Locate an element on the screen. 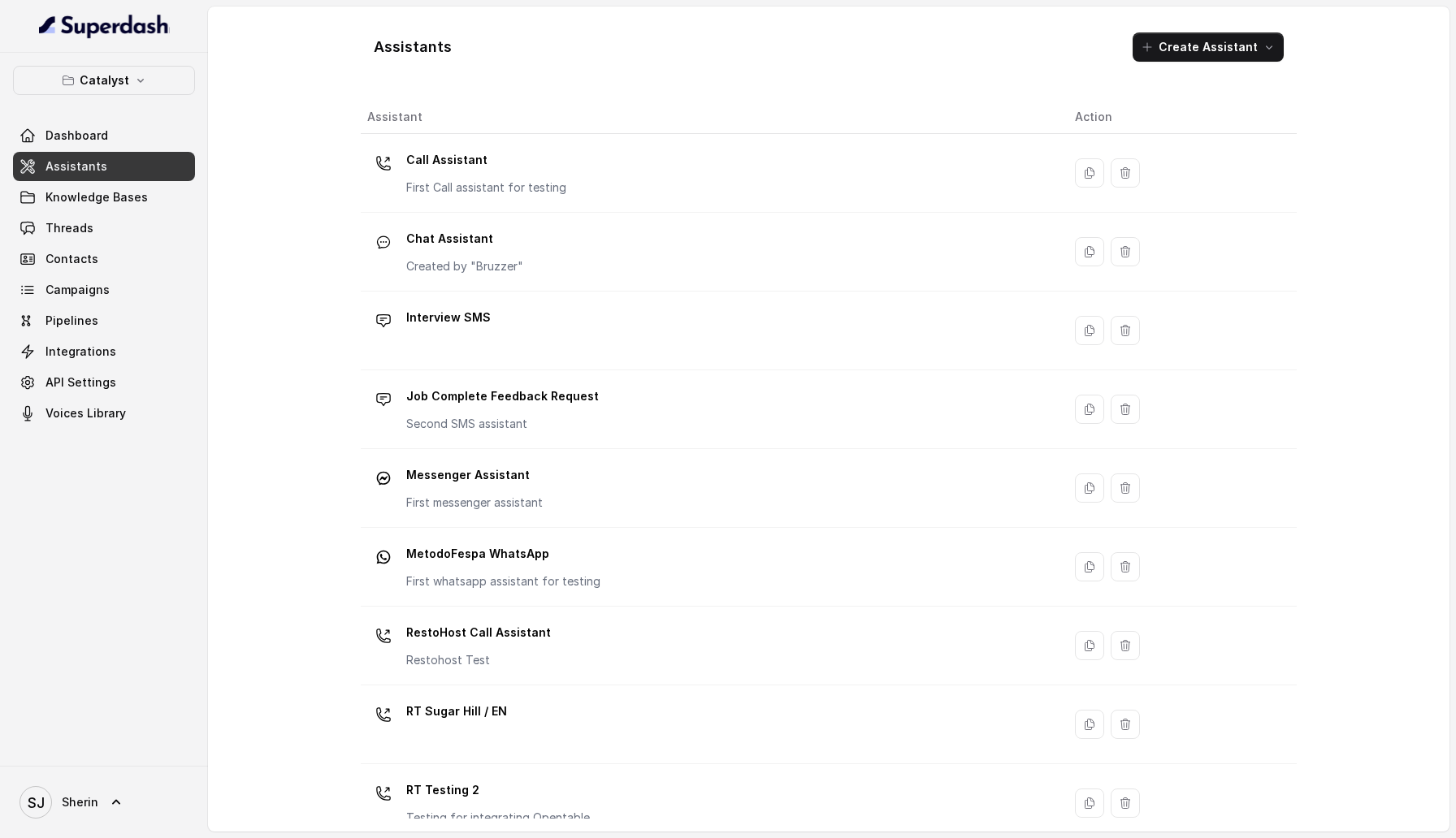 The height and width of the screenshot is (838, 1456). p: Job Complete Feedback Request is located at coordinates (502, 396).